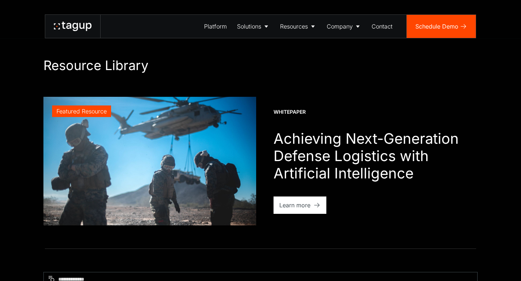 Image resolution: width=521 pixels, height=281 pixels. Describe the element at coordinates (81, 111) in the screenshot. I see `div: Featured Resource` at that location.